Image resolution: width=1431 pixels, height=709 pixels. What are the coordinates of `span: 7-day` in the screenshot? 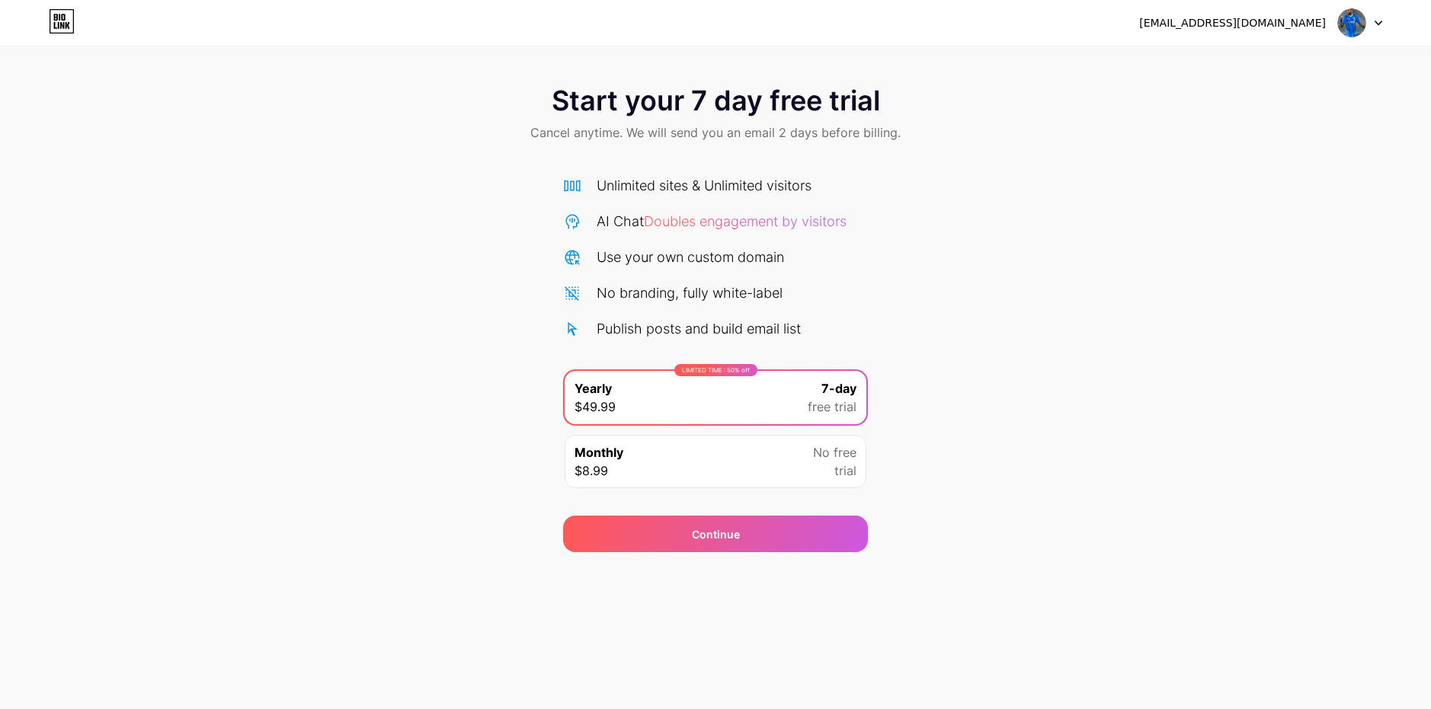 It's located at (839, 389).